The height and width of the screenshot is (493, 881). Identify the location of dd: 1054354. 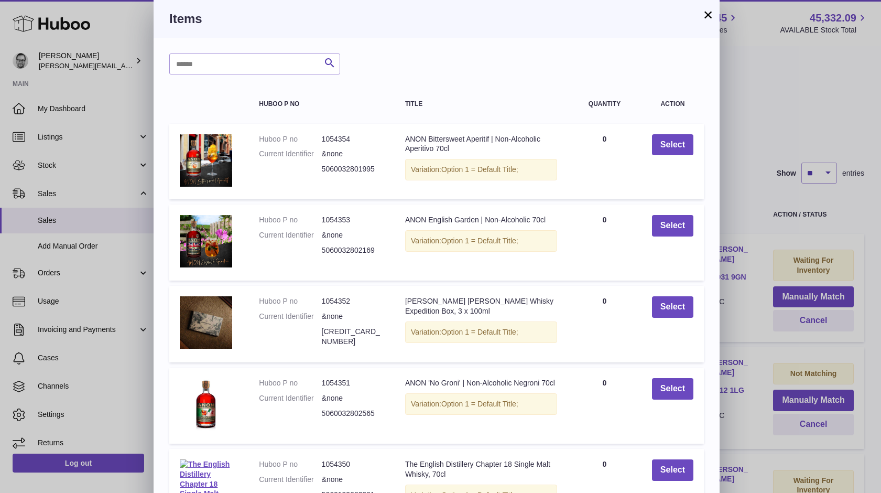
(353, 139).